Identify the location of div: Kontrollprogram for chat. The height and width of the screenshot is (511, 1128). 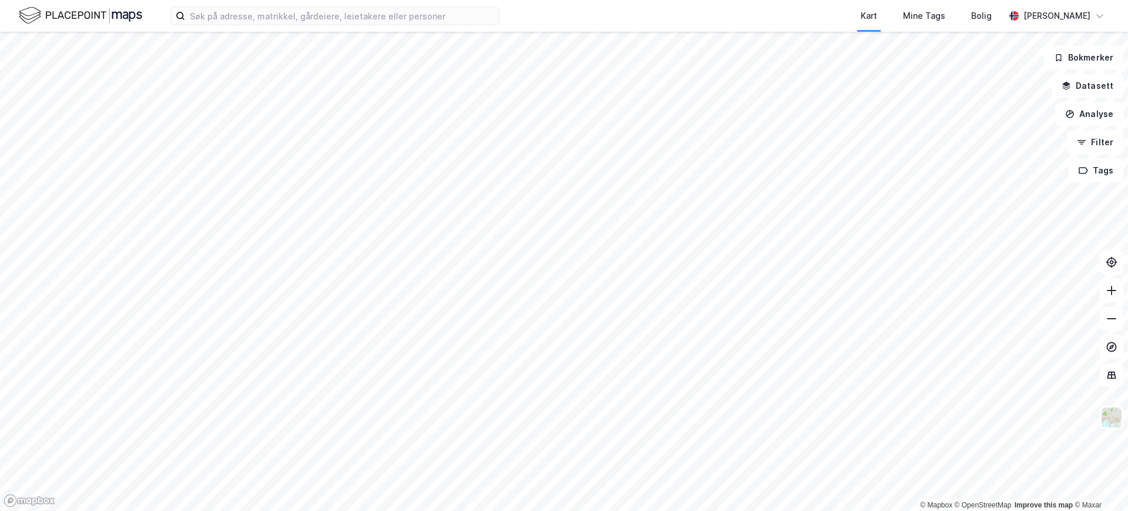
(1099, 482).